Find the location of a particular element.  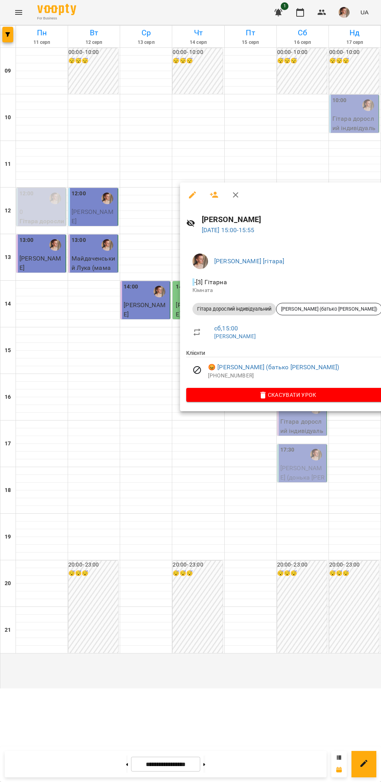

span: - [3] Гітарна is located at coordinates (210, 282).